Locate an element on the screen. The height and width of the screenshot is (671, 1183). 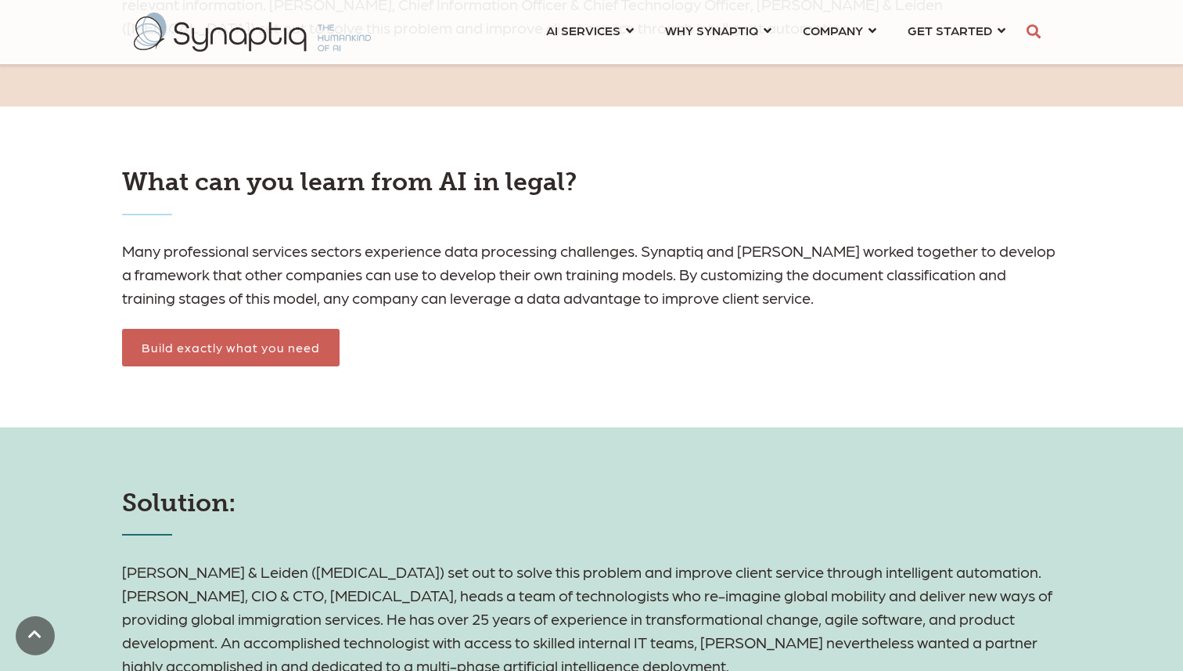
span: What can you learn from AI in legal? is located at coordinates (349, 182).